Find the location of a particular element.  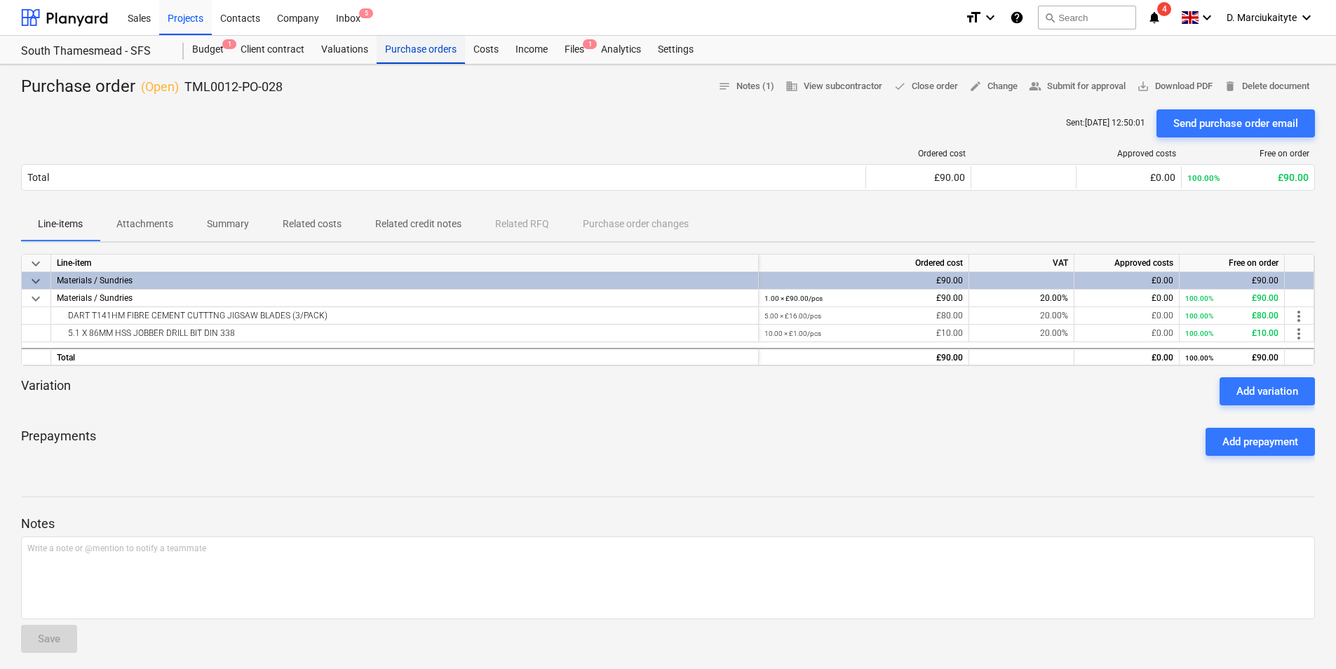

div: DART T141HM FIBRE CEMENT CUTTTNG JIGSAW BLADES (3/PACK) is located at coordinates (405, 316).